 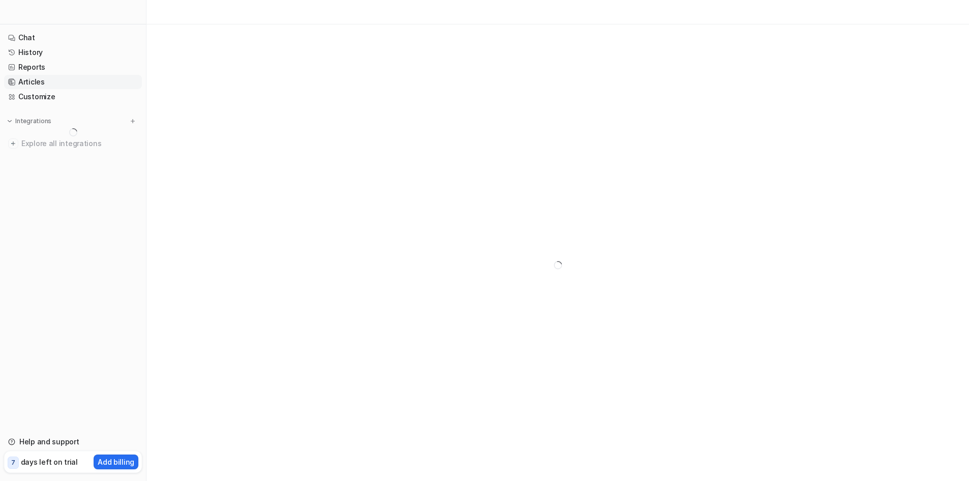 I want to click on p: Integrations, so click(x=33, y=121).